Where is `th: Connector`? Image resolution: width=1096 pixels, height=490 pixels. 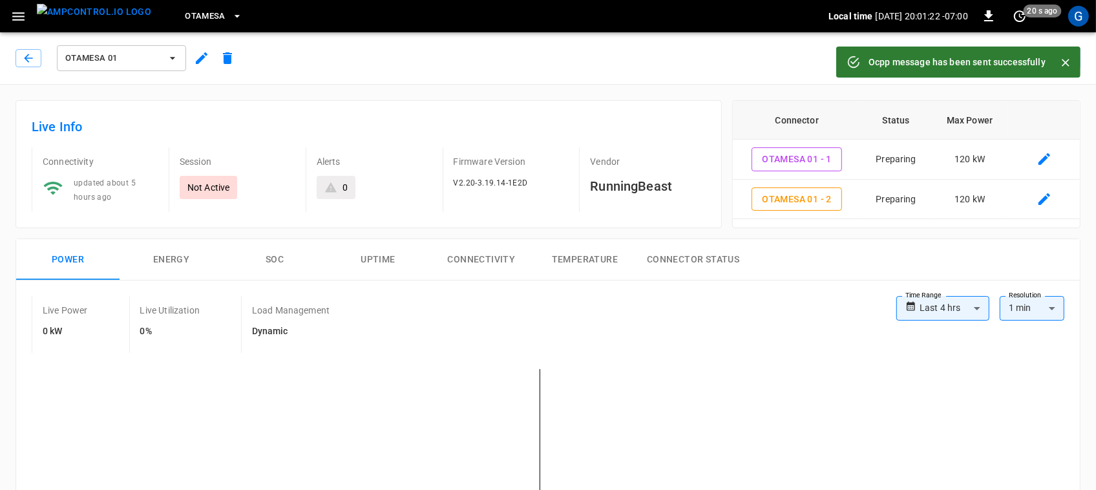
th: Connector is located at coordinates (796, 120).